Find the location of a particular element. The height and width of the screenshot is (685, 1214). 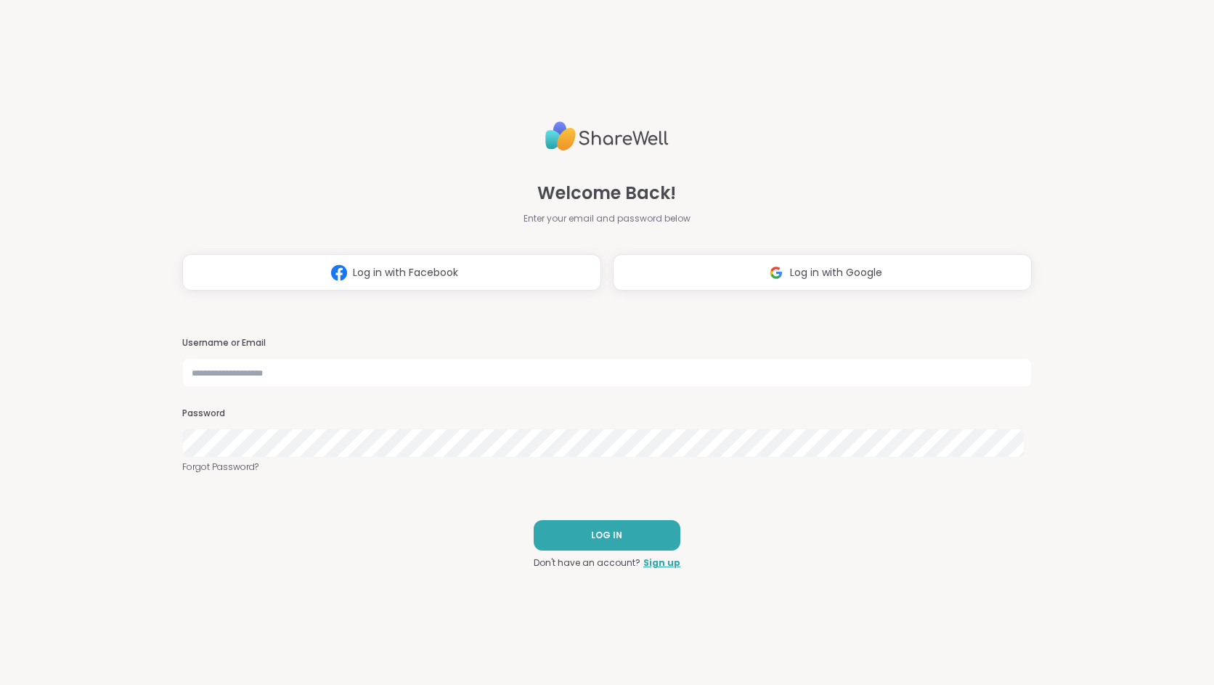

span: Log in with Facebook is located at coordinates (405, 272).